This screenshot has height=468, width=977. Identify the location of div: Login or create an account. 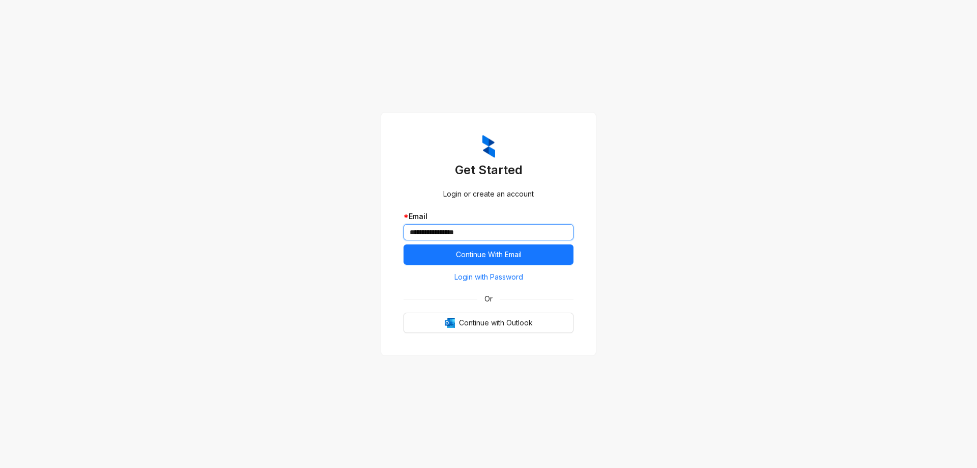
(489, 194).